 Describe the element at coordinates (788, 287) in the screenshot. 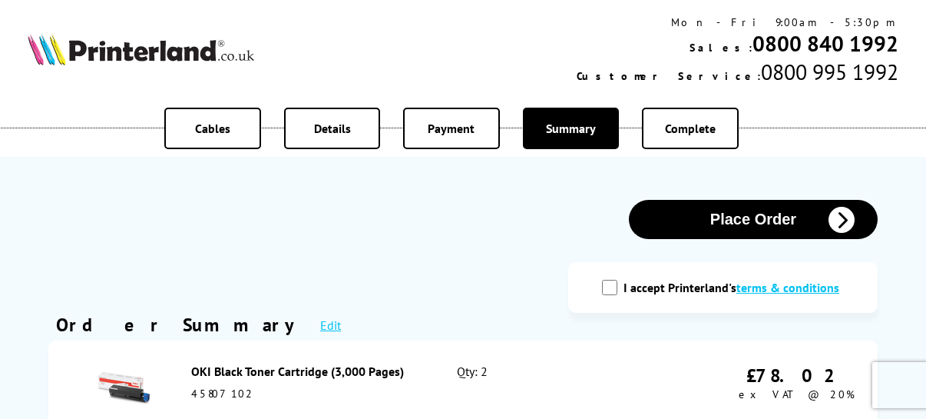

I see `a: modal_tc` at that location.